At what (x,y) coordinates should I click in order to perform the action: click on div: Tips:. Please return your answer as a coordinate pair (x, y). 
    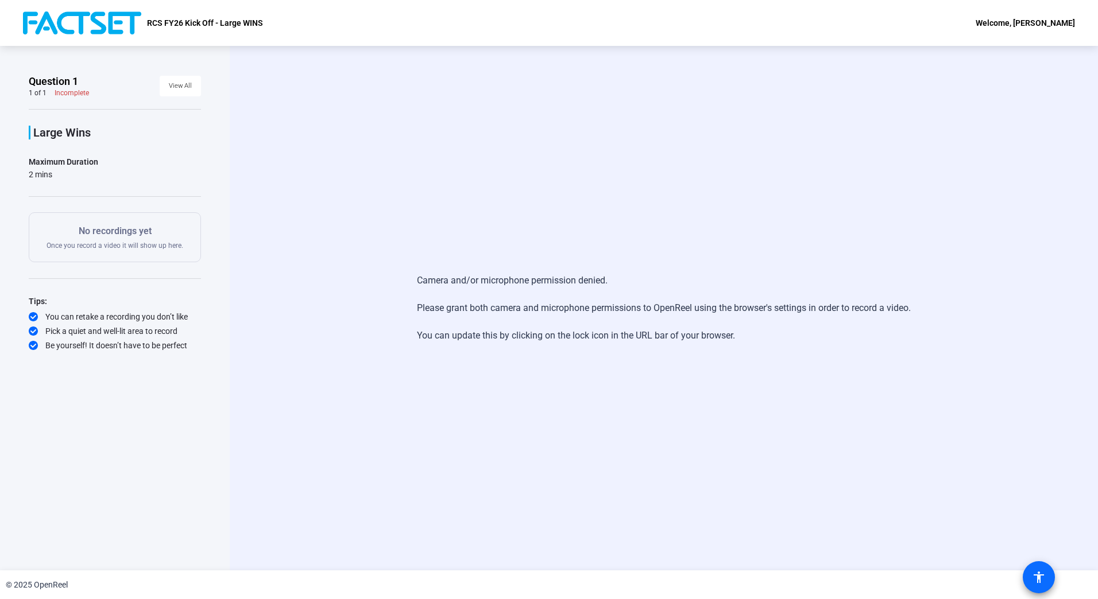
    Looking at the image, I should click on (115, 301).